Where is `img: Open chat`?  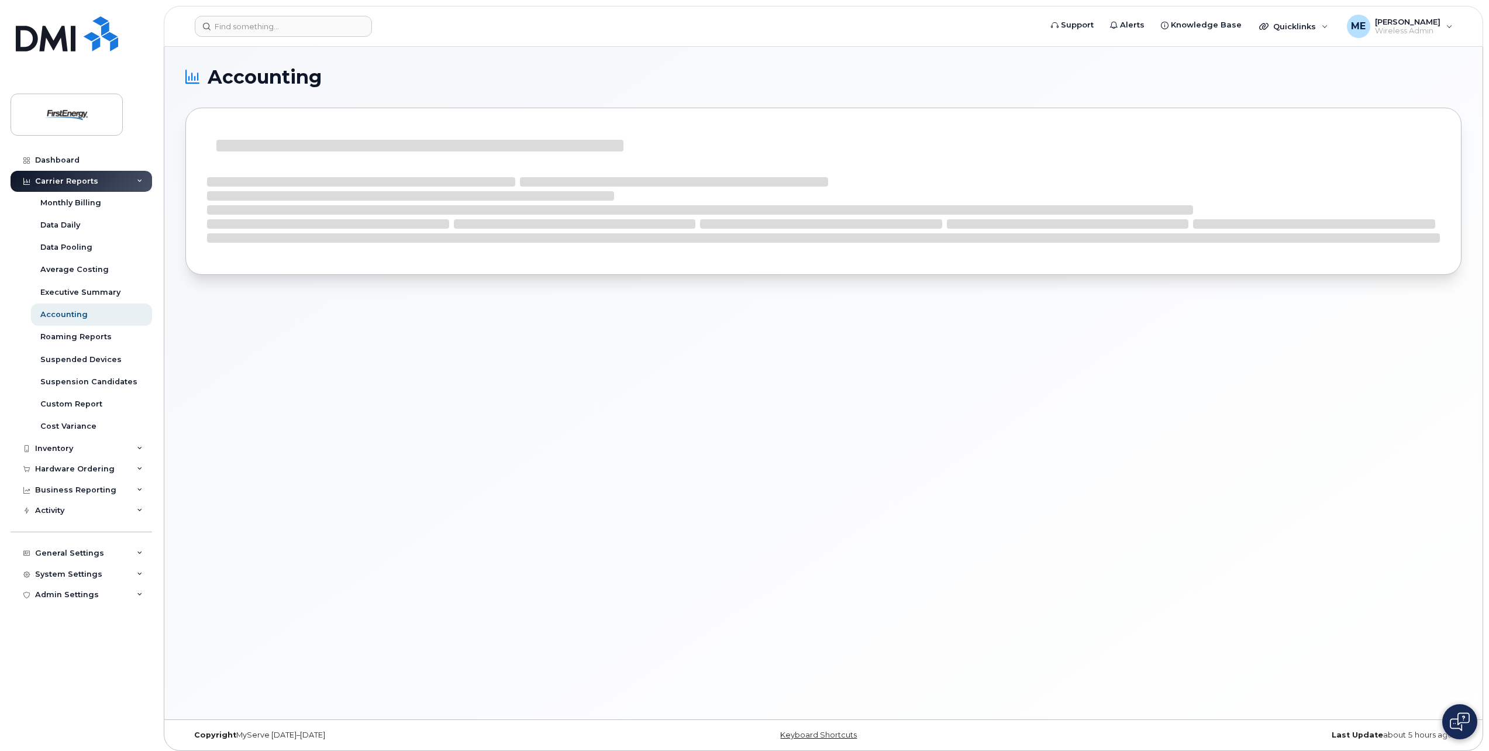 img: Open chat is located at coordinates (1460, 722).